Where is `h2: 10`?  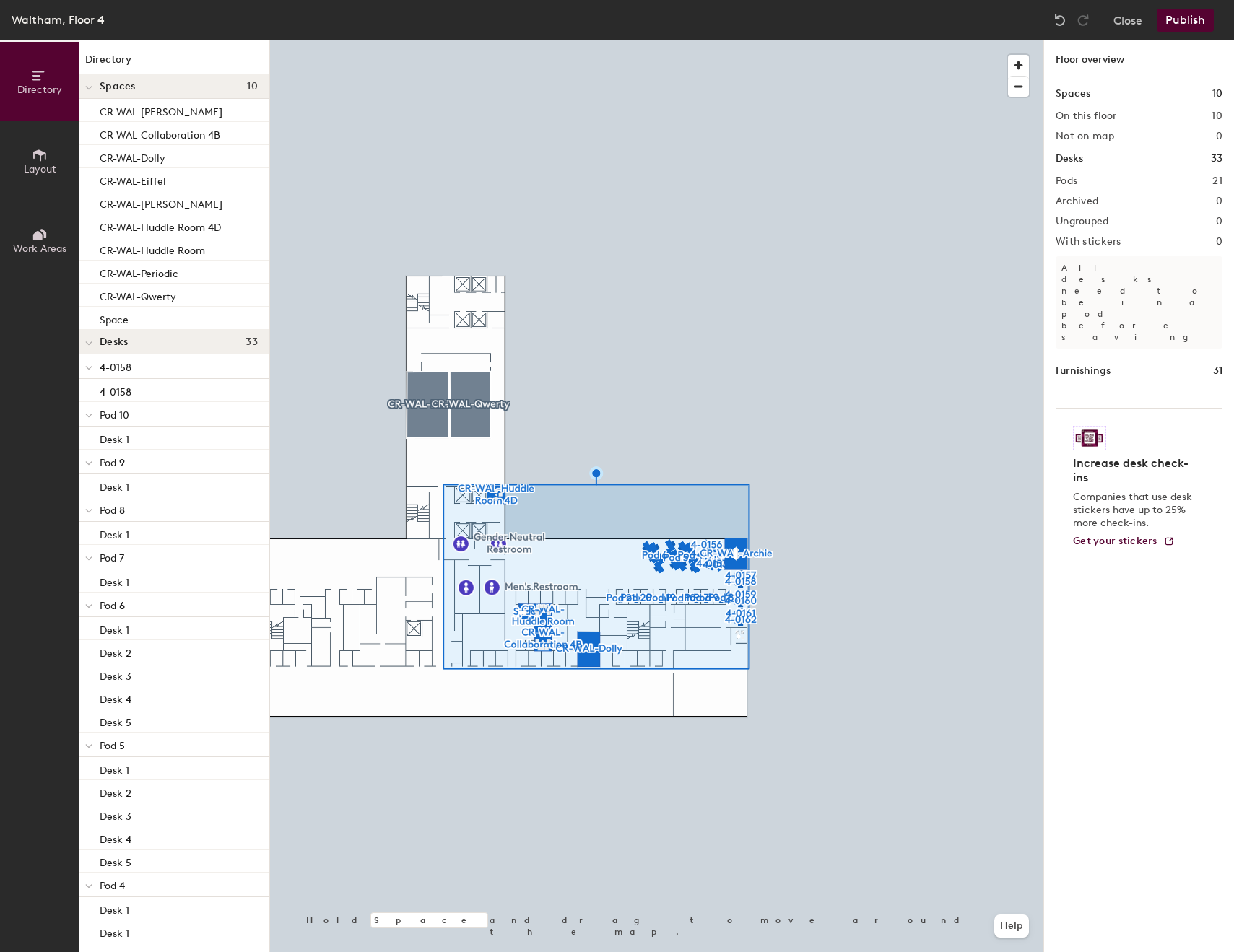
h2: 10 is located at coordinates (1217, 116).